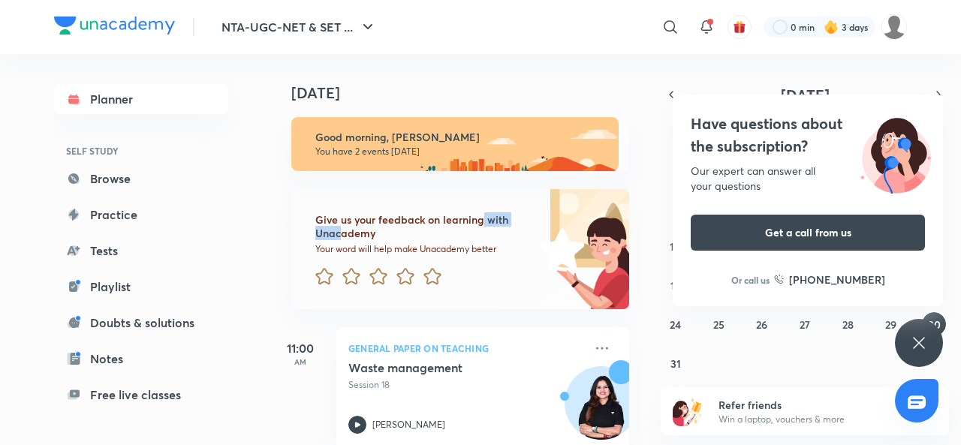 The width and height of the screenshot is (961, 445). I want to click on button: August 10, 2025, so click(676, 246).